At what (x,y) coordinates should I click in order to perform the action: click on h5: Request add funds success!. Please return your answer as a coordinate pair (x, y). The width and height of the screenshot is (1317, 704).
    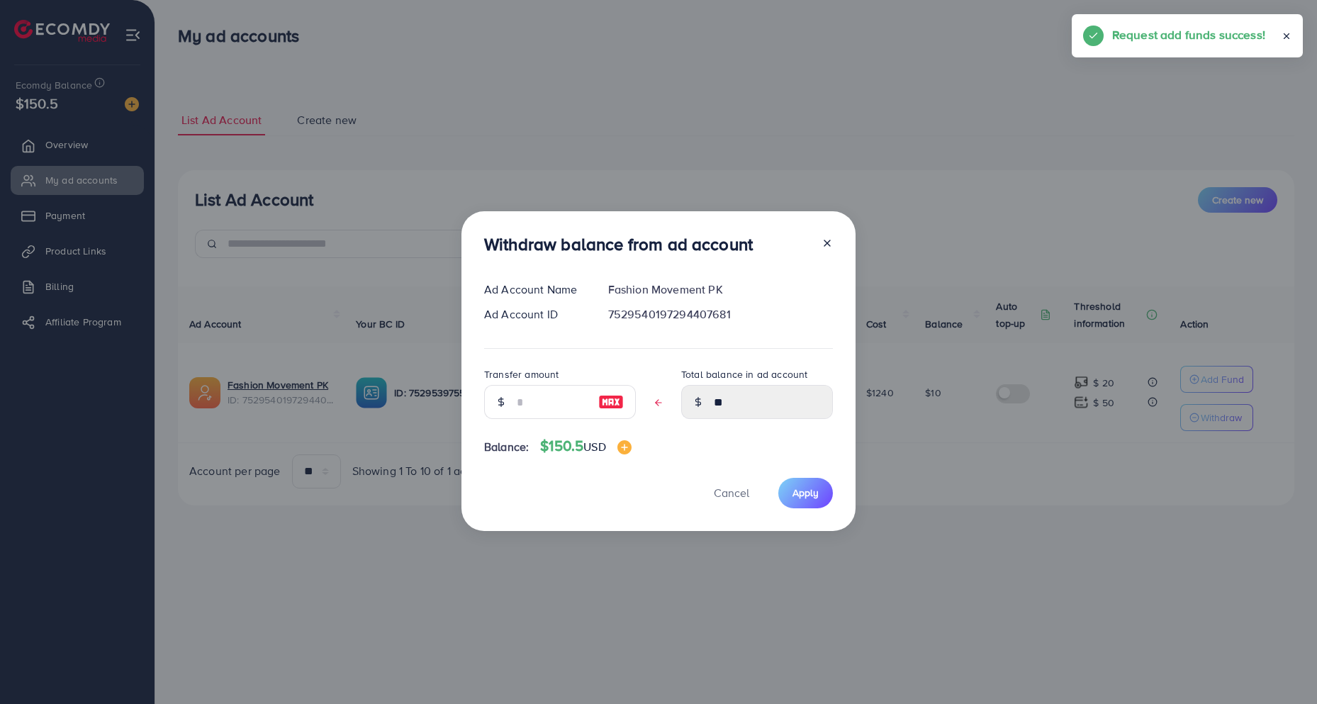
    Looking at the image, I should click on (1188, 35).